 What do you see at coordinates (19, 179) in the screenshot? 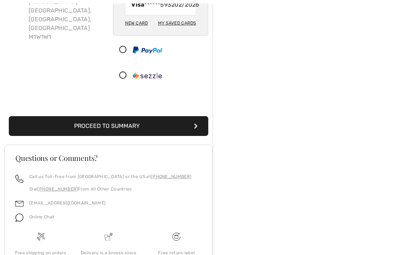
I see `img: call` at bounding box center [19, 179].